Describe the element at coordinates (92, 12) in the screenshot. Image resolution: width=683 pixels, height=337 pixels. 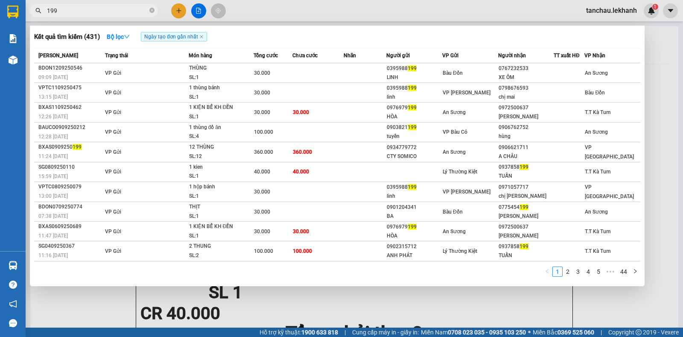
I see `span: Nhận:` at that location.